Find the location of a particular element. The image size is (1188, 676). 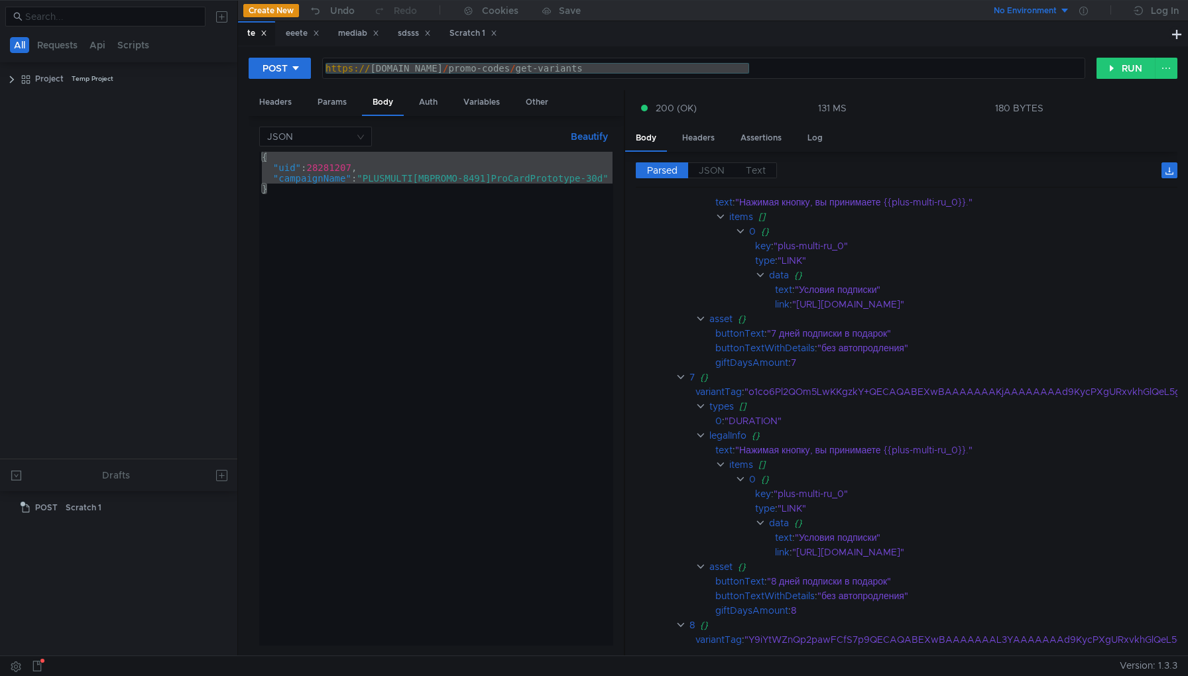

div: POST is located at coordinates (275, 68).